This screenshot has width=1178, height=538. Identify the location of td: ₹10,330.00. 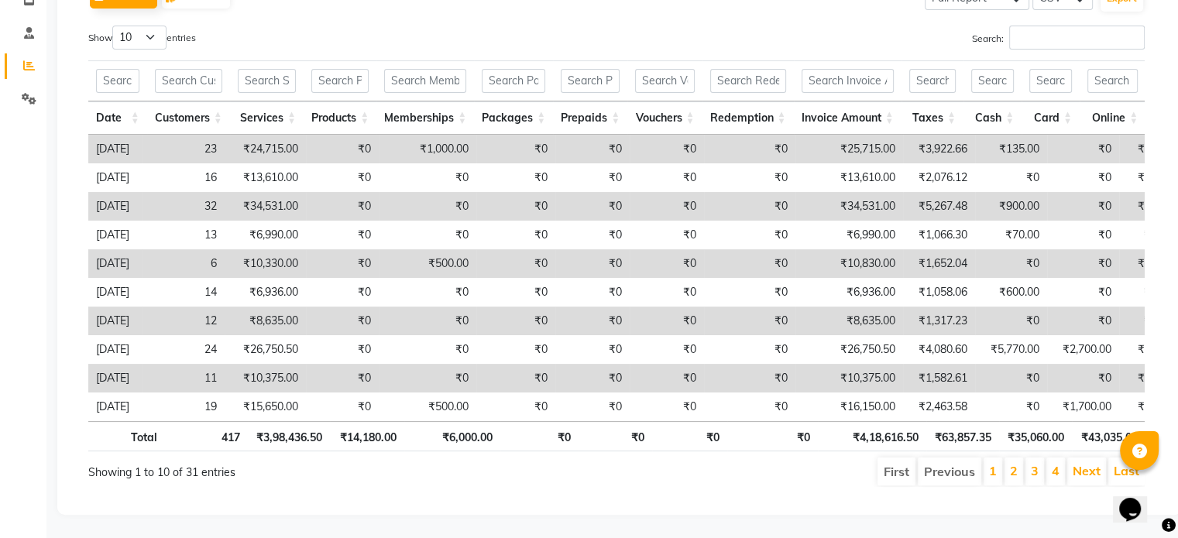
(265, 263).